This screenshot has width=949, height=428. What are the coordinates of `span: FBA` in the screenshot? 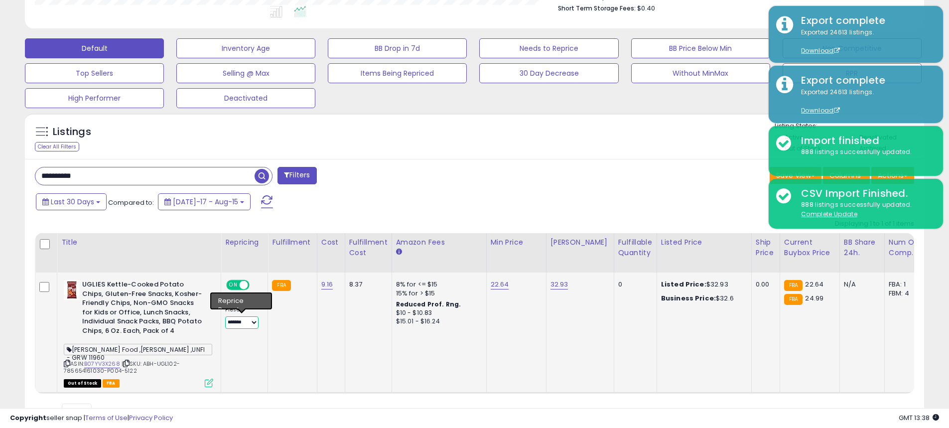 It's located at (111, 383).